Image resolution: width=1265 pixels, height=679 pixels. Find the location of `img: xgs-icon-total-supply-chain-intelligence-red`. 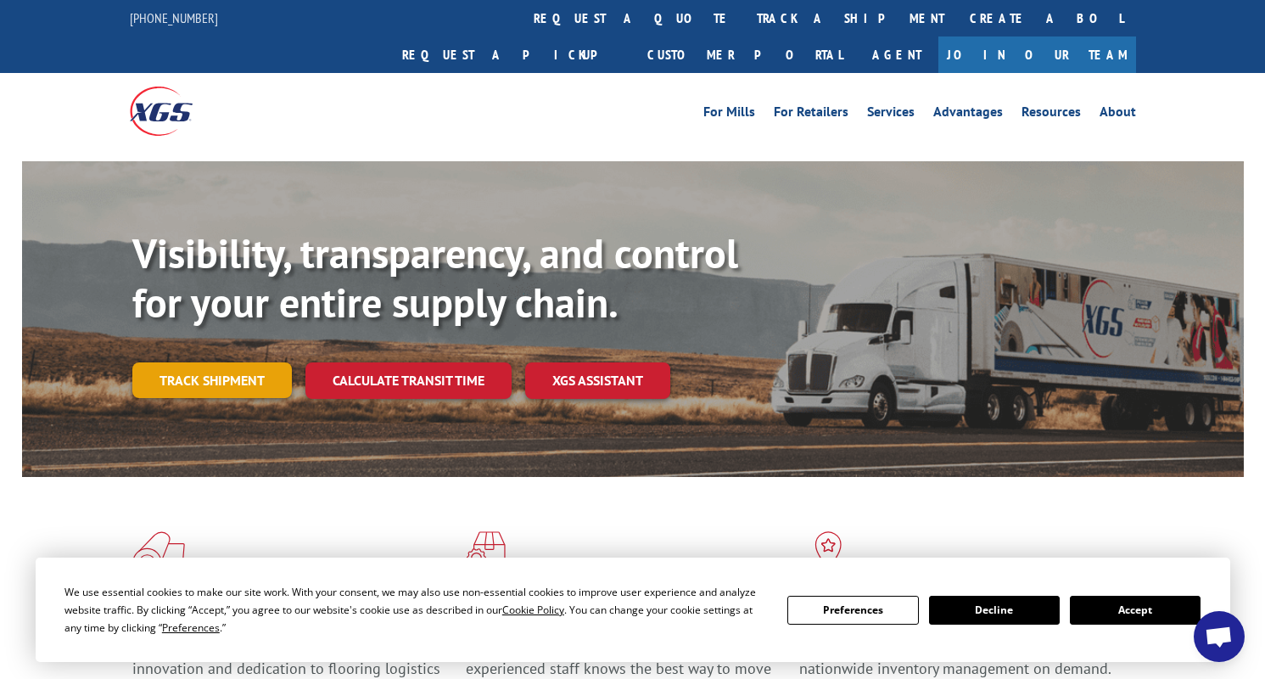

img: xgs-icon-total-supply-chain-intelligence-red is located at coordinates (159, 553).